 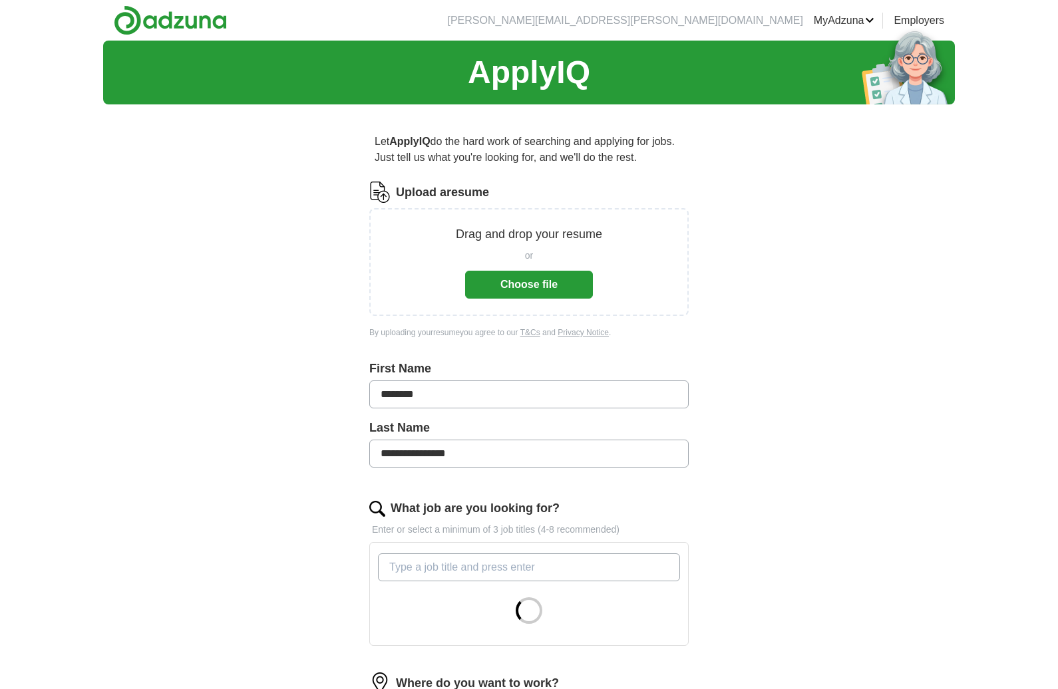 What do you see at coordinates (170, 20) in the screenshot?
I see `img: Adzuna logo` at bounding box center [170, 20].